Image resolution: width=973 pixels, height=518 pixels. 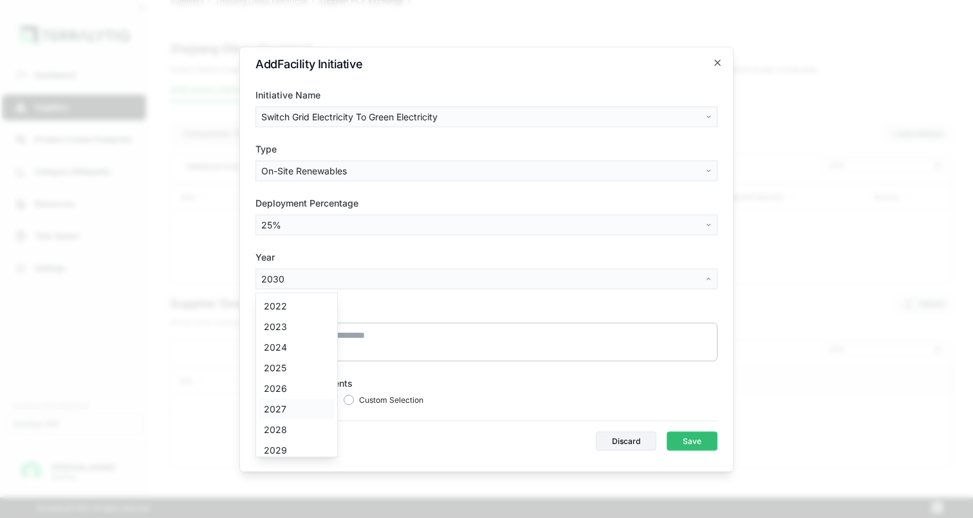 What do you see at coordinates (297, 388) in the screenshot?
I see `div: 2026` at bounding box center [297, 388].